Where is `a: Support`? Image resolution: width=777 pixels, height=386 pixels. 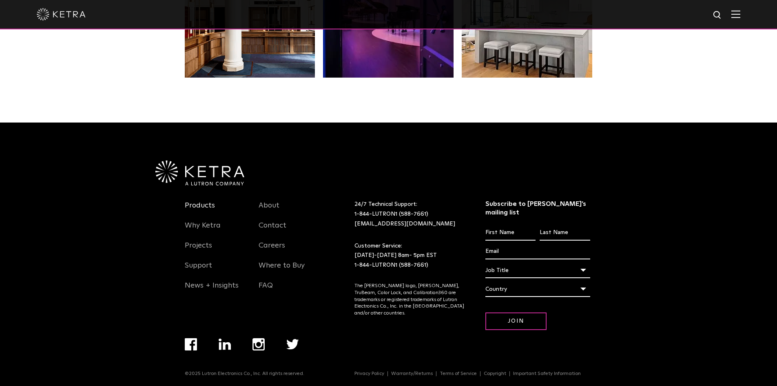 a: Support is located at coordinates (198, 270).